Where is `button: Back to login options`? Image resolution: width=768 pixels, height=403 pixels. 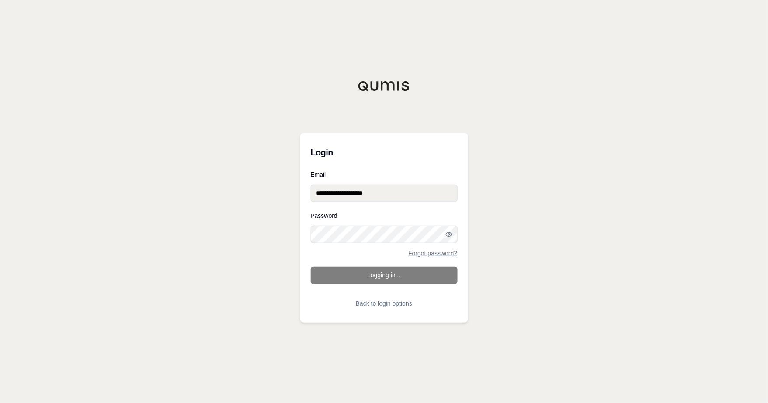 button: Back to login options is located at coordinates (384, 304).